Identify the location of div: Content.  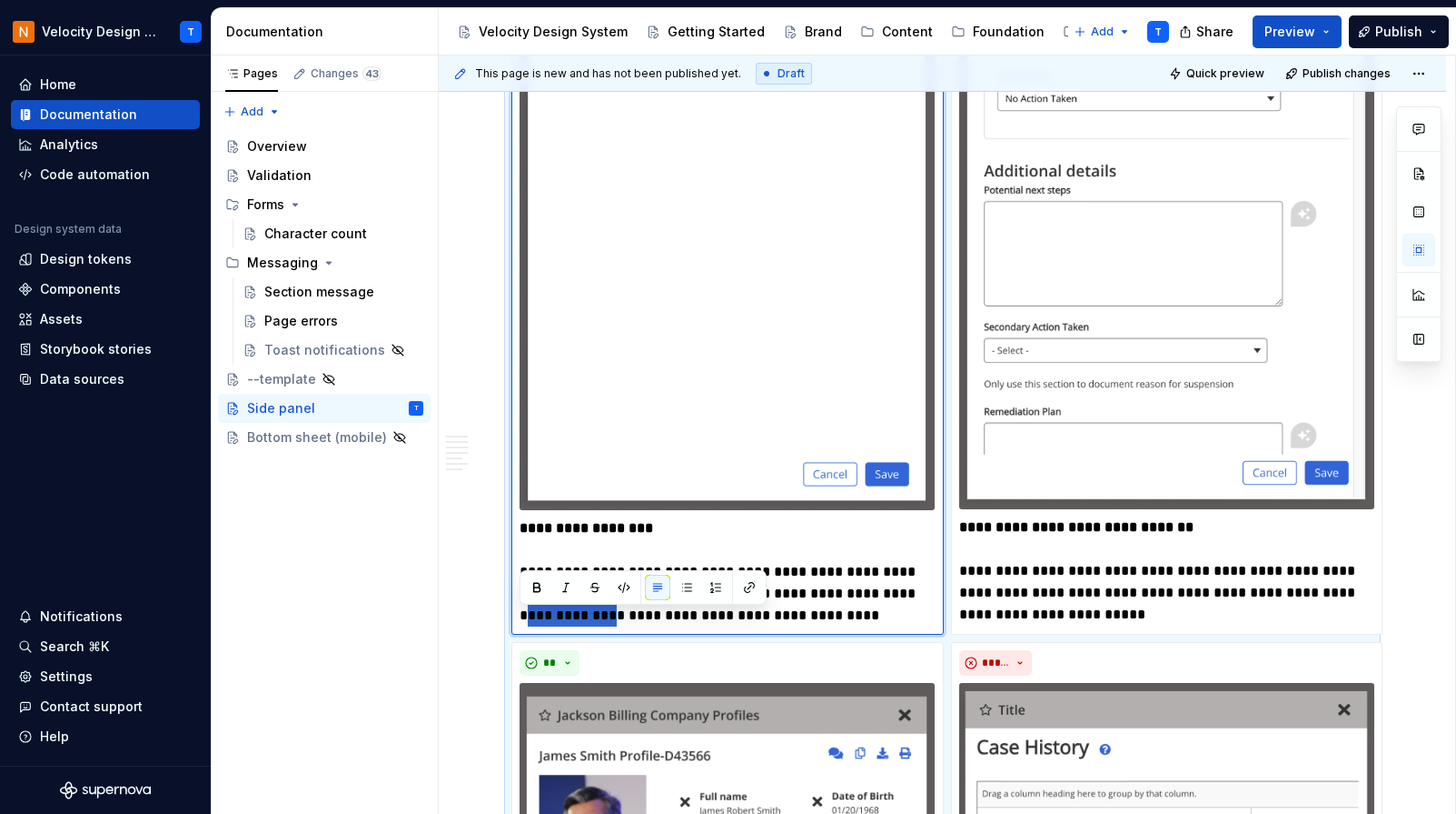
(907, 32).